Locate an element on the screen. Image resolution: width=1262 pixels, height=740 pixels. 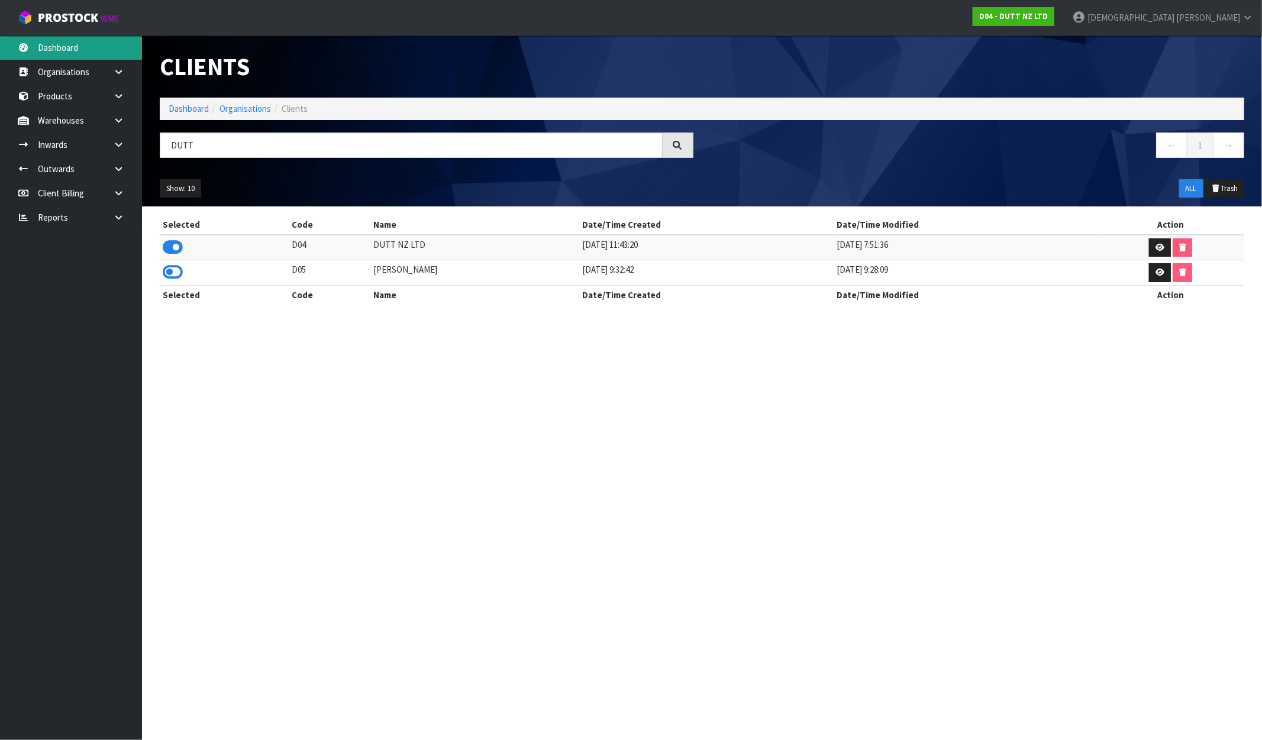
td: D05 is located at coordinates (330, 273).